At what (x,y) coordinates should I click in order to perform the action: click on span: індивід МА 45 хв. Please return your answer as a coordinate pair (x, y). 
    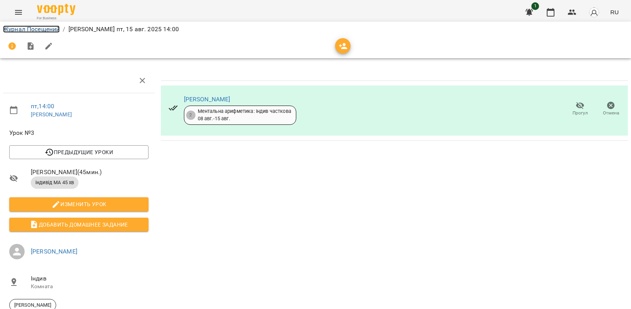
    Looking at the image, I should click on (55, 182).